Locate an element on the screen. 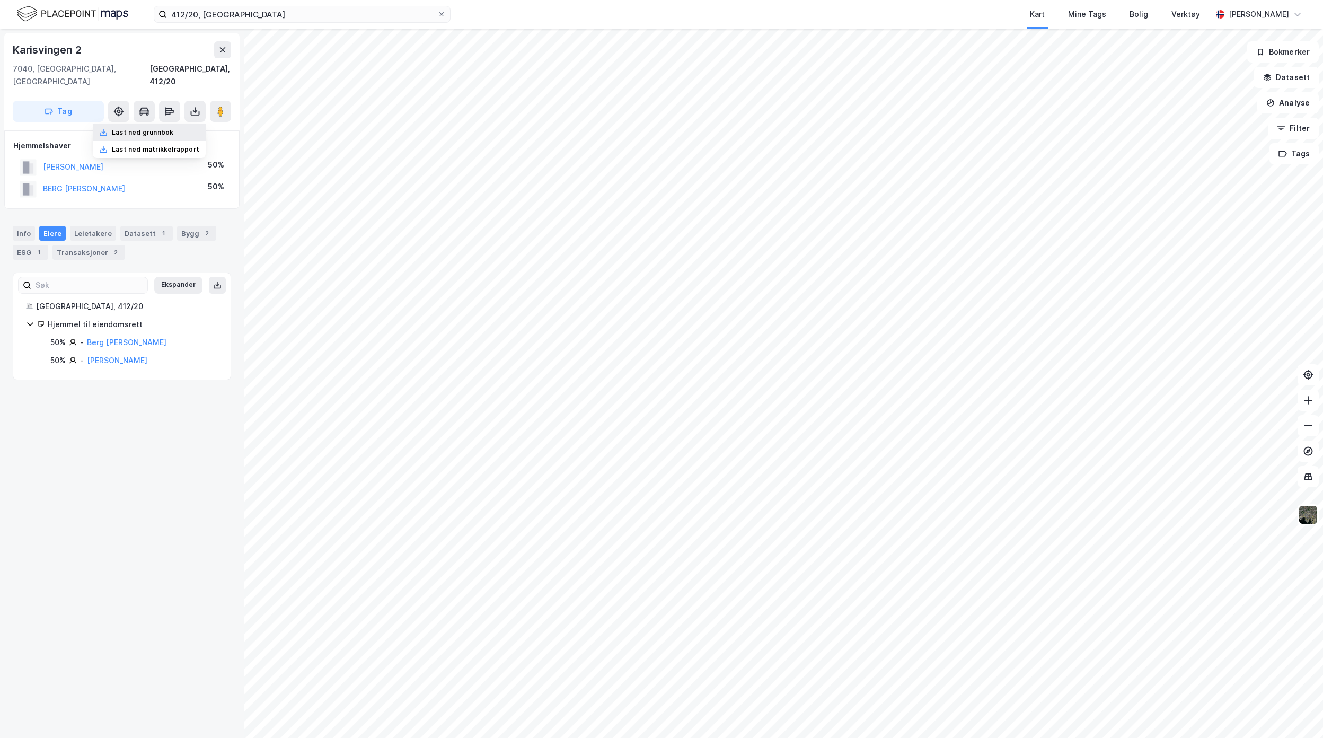 This screenshot has height=738, width=1323. div: Kontrollprogram for chat is located at coordinates (1296, 712).